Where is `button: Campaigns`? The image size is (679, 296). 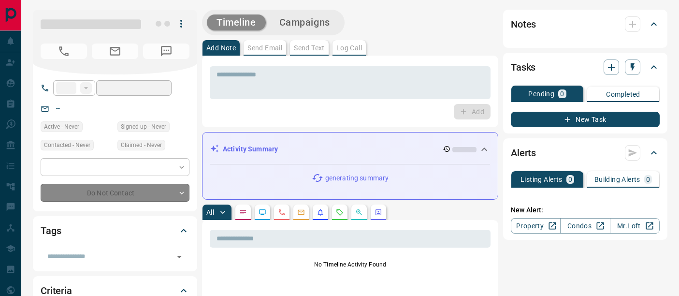
button: Campaigns is located at coordinates (304, 22).